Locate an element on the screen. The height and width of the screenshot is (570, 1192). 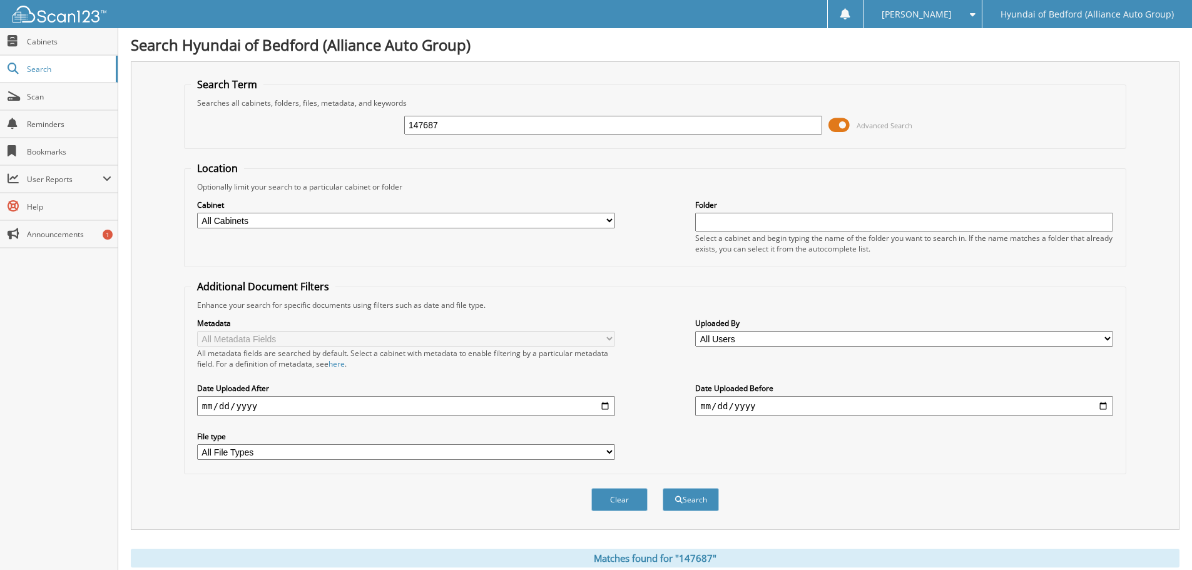
button: Search is located at coordinates (691, 499).